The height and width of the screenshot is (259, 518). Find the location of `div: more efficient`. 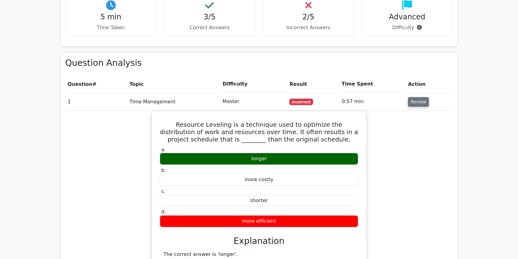

div: more efficient is located at coordinates (259, 221).